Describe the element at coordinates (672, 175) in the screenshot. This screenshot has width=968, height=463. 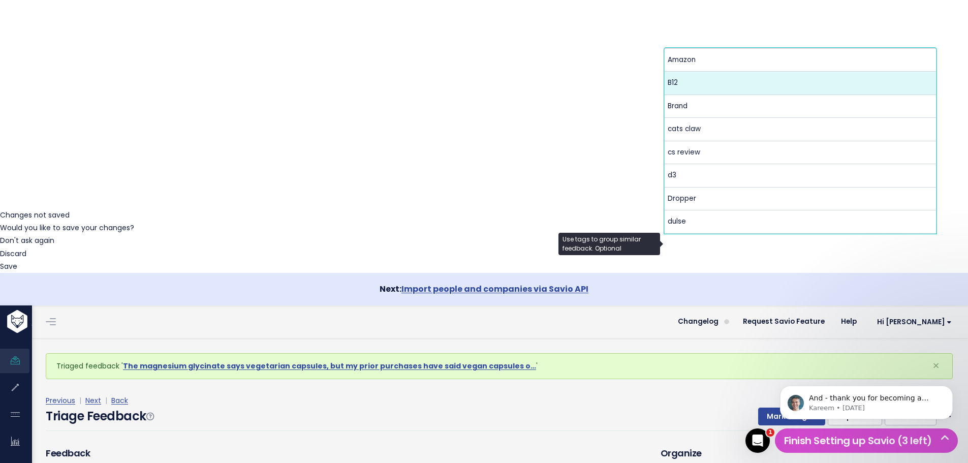
I see `span: d3` at that location.